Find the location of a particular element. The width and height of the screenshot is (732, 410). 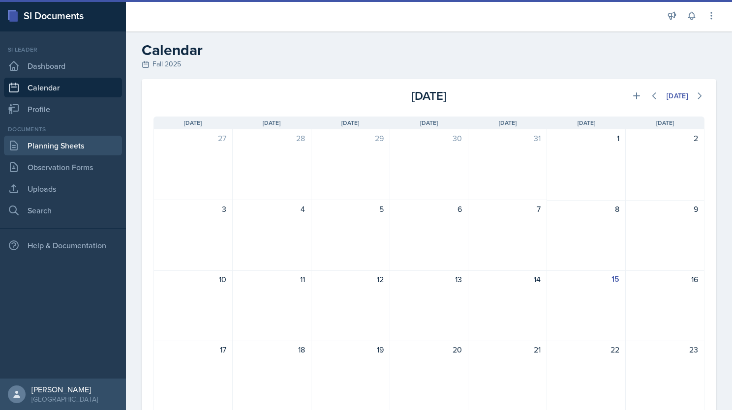

div: 21 is located at coordinates (507, 350).